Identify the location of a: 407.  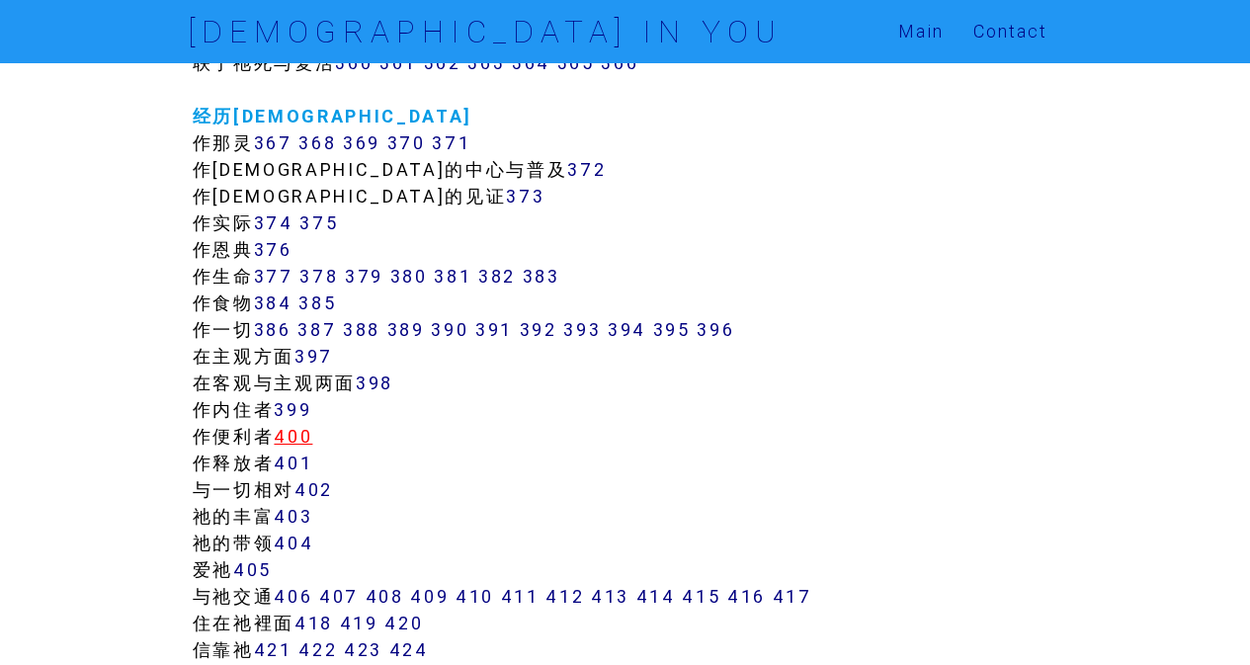
(339, 596).